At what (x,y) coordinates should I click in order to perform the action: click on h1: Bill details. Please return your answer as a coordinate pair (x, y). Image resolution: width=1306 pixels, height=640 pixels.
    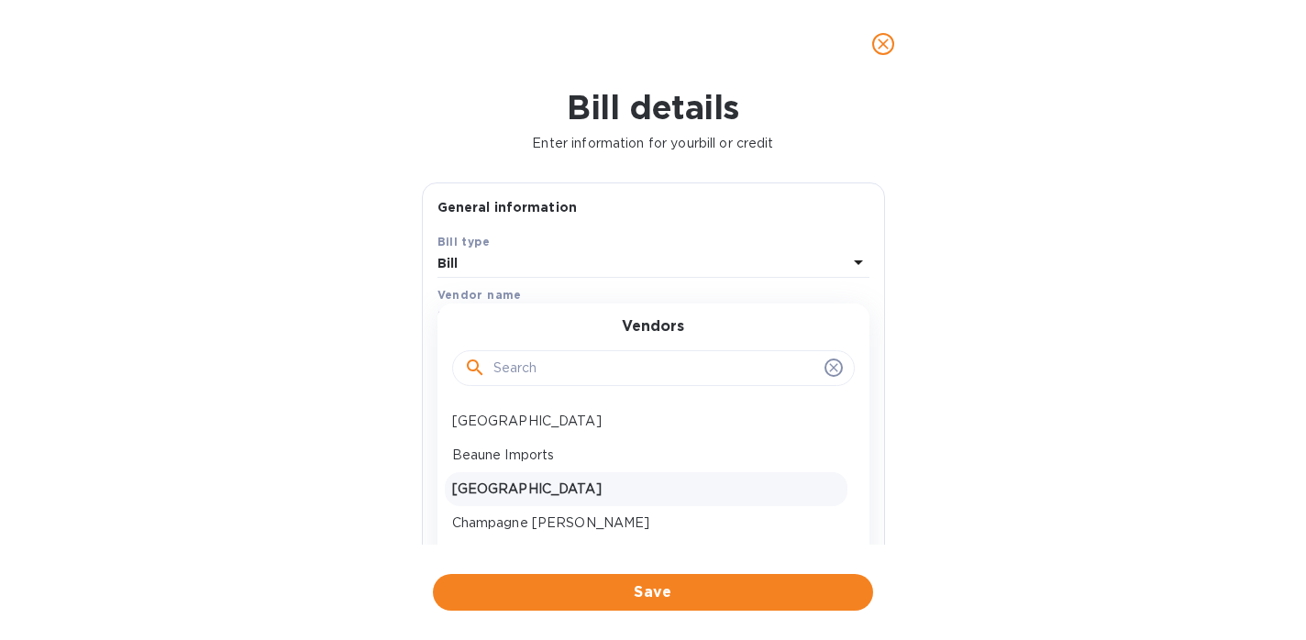
    Looking at the image, I should click on (653, 107).